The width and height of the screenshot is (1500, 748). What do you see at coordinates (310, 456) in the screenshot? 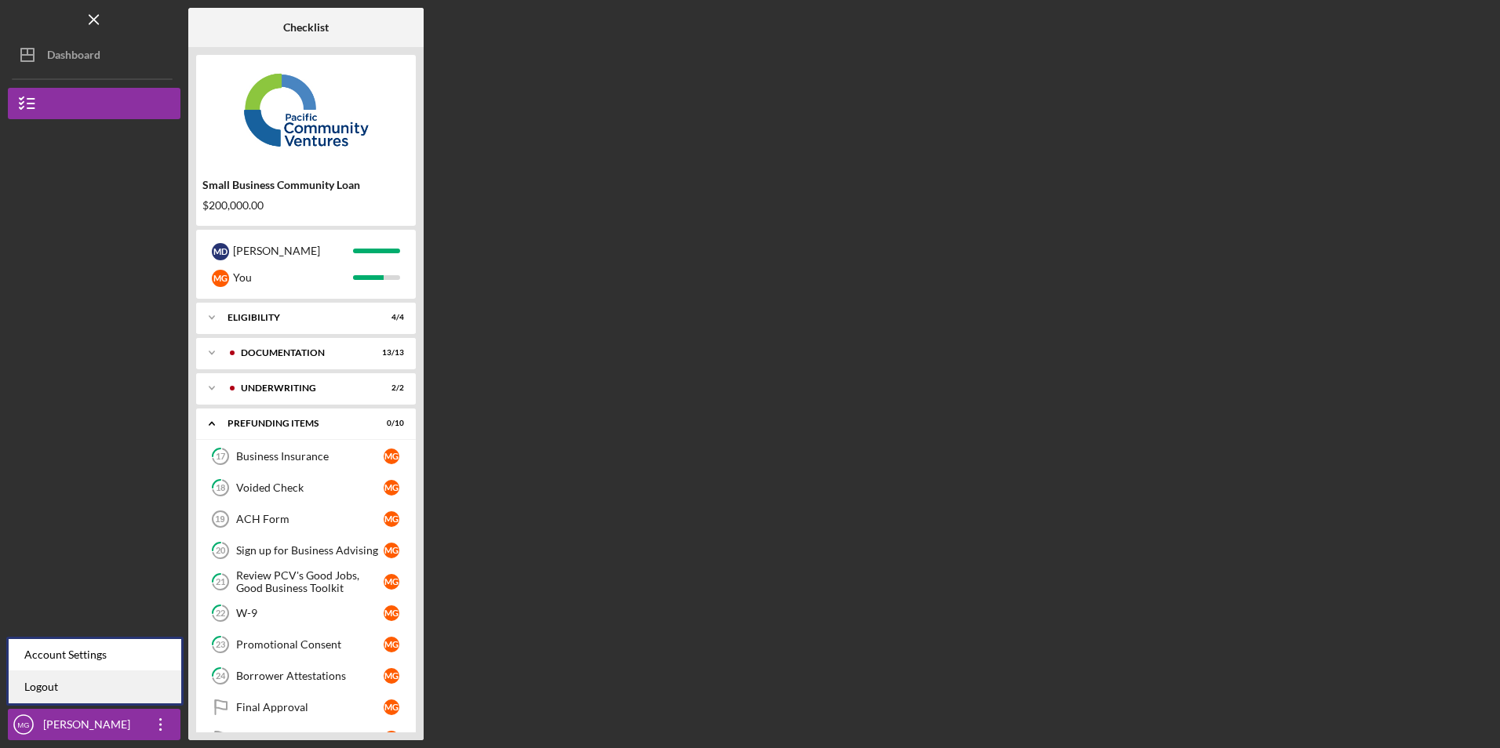
I see `div: Business Insurance` at bounding box center [310, 456].